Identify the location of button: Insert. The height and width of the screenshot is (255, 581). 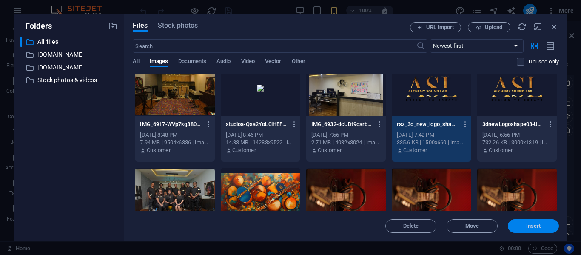
(533, 226).